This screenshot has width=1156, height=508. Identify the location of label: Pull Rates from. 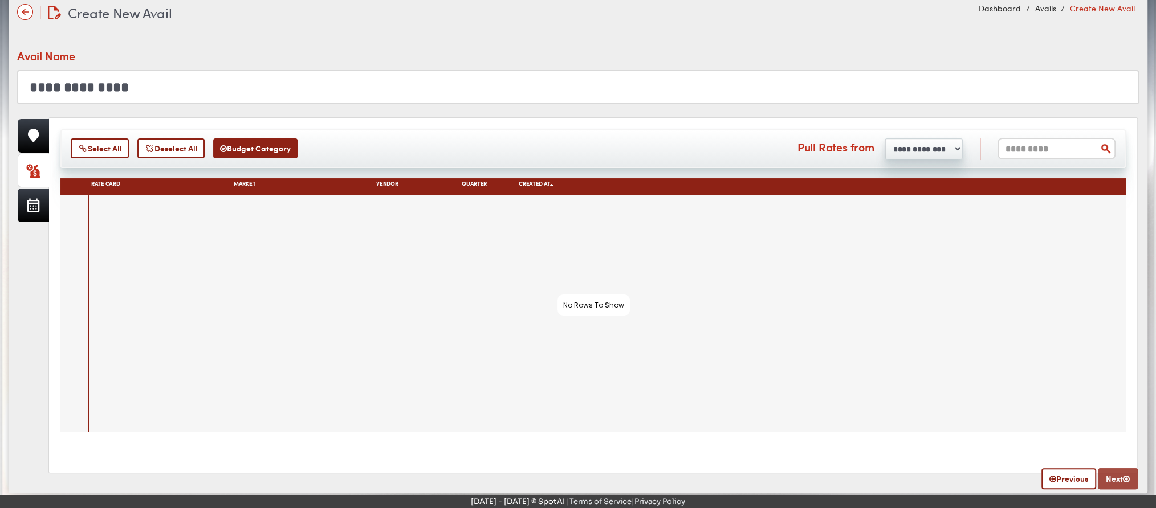
(835, 148).